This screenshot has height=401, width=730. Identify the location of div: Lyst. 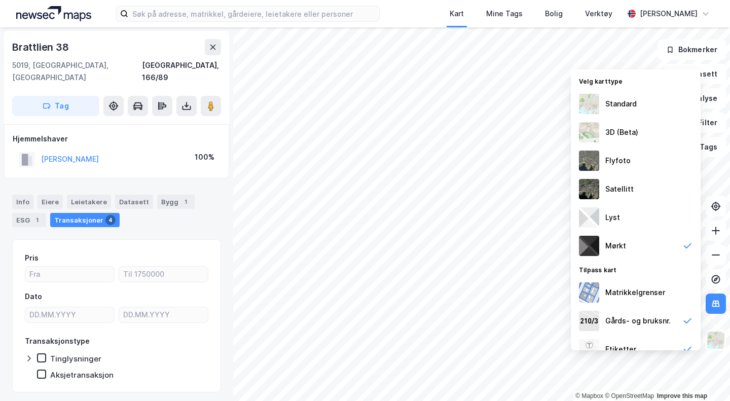
(612, 217).